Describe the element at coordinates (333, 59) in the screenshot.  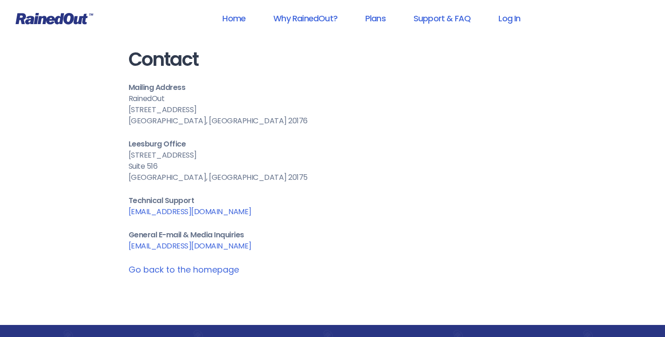
I see `h1: Contact` at that location.